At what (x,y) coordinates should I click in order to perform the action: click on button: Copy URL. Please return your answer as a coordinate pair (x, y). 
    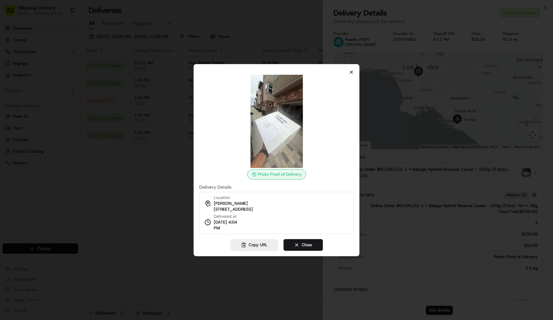
    Looking at the image, I should click on (254, 245).